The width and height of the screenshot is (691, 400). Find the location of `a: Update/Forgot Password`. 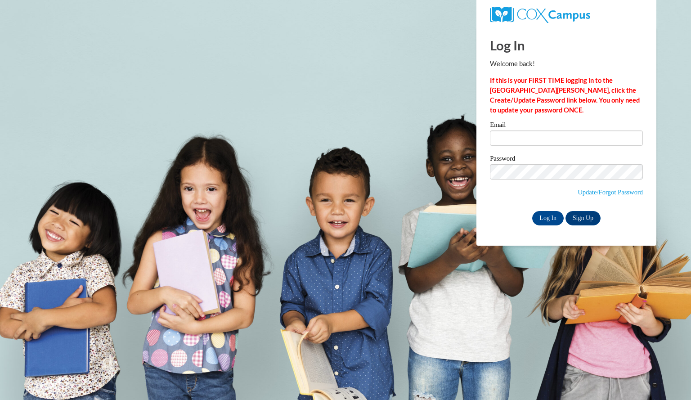

a: Update/Forgot Password is located at coordinates (610, 192).